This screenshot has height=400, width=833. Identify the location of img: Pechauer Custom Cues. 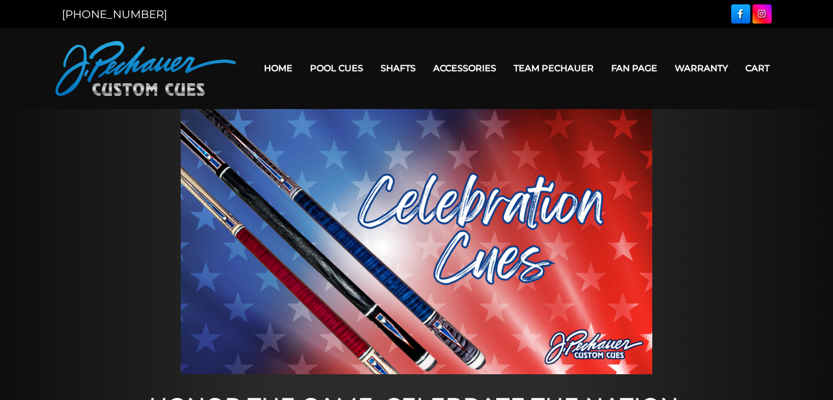
(146, 68).